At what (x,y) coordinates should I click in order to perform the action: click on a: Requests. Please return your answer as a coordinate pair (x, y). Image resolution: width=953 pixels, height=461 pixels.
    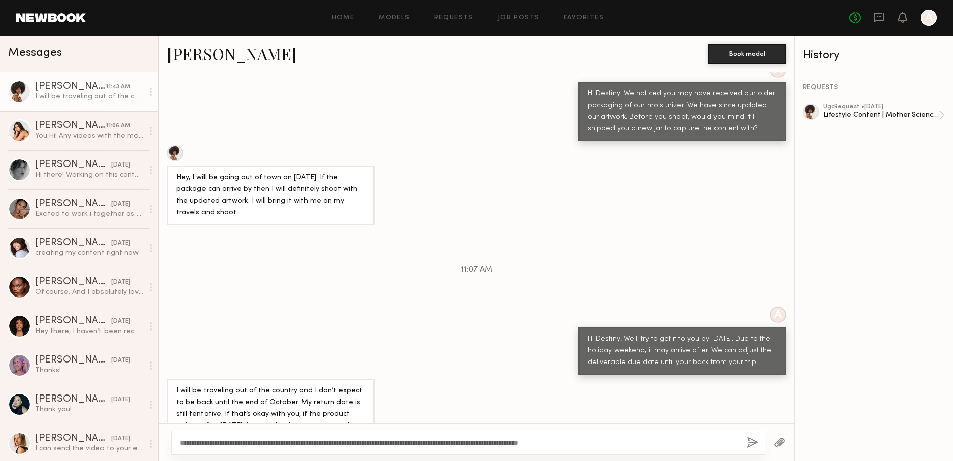
    Looking at the image, I should click on (453, 18).